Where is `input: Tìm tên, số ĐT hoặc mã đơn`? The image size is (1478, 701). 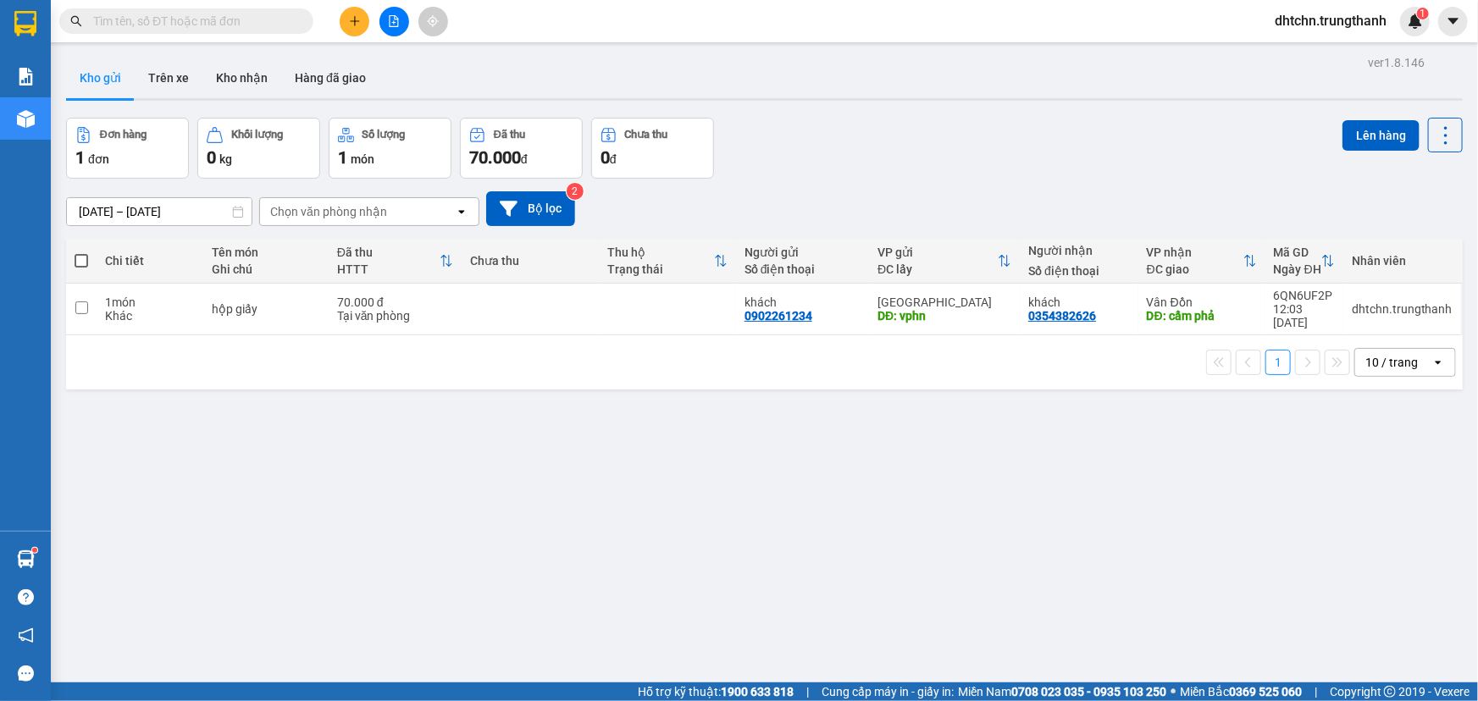
input: Tìm tên, số ĐT hoặc mã đơn is located at coordinates (193, 21).